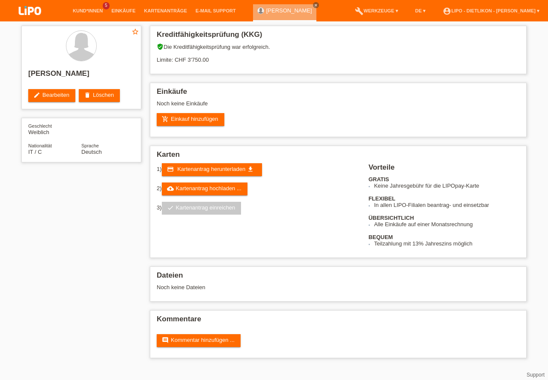  I want to click on a: add_shopping_cartEinkauf hinzufügen, so click(191, 119).